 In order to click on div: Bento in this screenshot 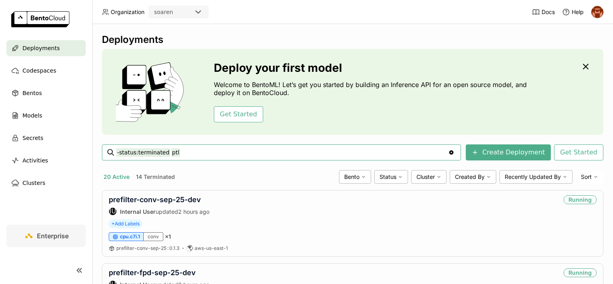, I will do `click(355, 177)`.